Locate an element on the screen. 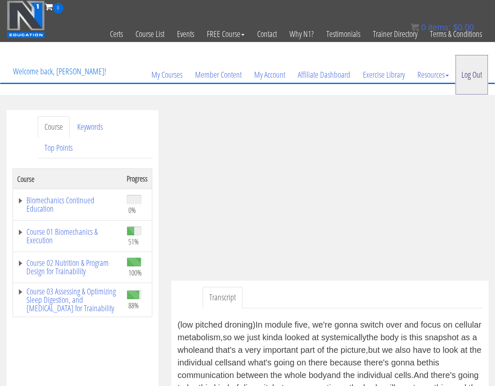  a: Course is located at coordinates (54, 127).